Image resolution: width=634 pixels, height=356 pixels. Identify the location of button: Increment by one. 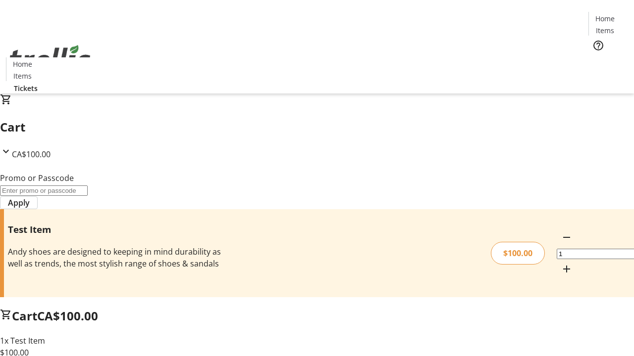
(566, 269).